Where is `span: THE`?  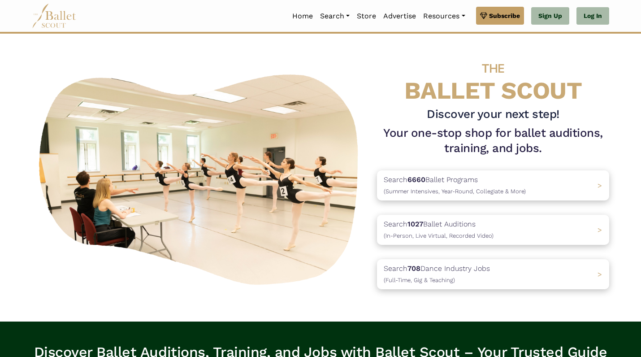
span: THE is located at coordinates (493, 68).